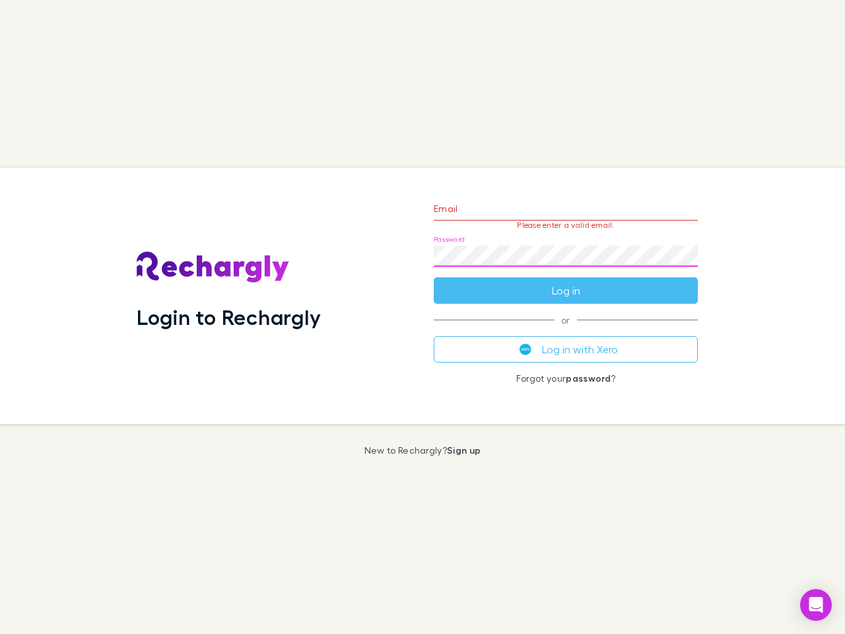 The image size is (845, 634). What do you see at coordinates (449, 239) in the screenshot?
I see `label: Password` at bounding box center [449, 239].